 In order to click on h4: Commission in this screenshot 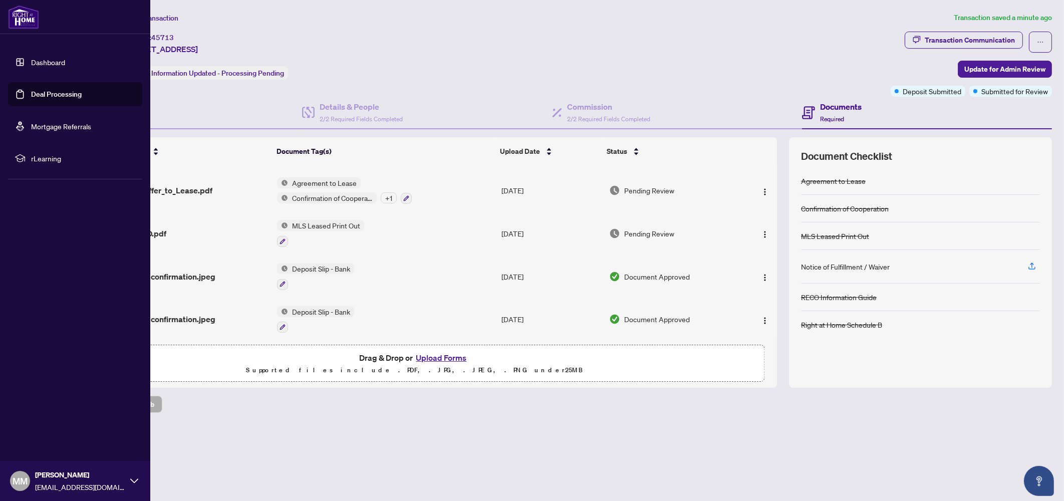, I will do `click(608, 107)`.